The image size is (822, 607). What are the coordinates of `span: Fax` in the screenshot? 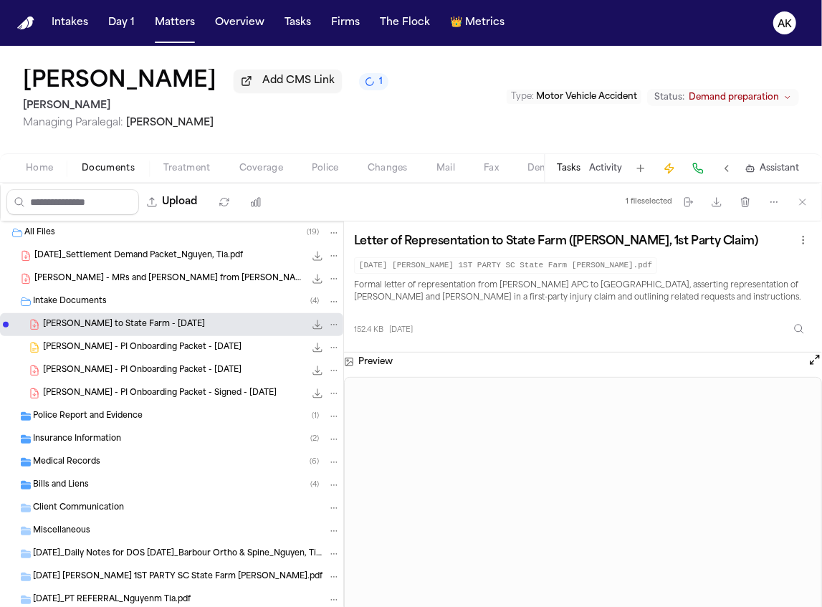 It's located at (491, 168).